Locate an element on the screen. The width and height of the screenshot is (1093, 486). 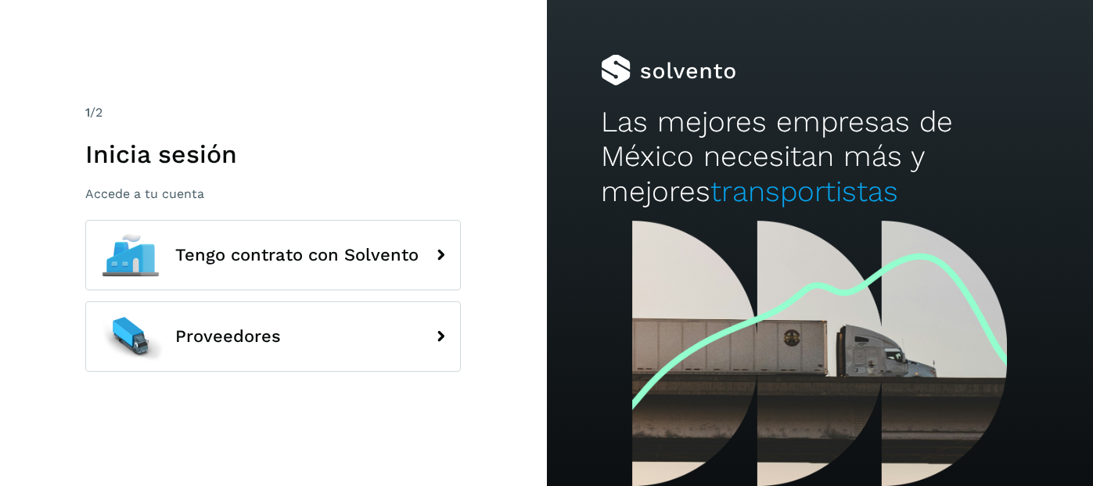
button: Proveedores is located at coordinates (273, 336).